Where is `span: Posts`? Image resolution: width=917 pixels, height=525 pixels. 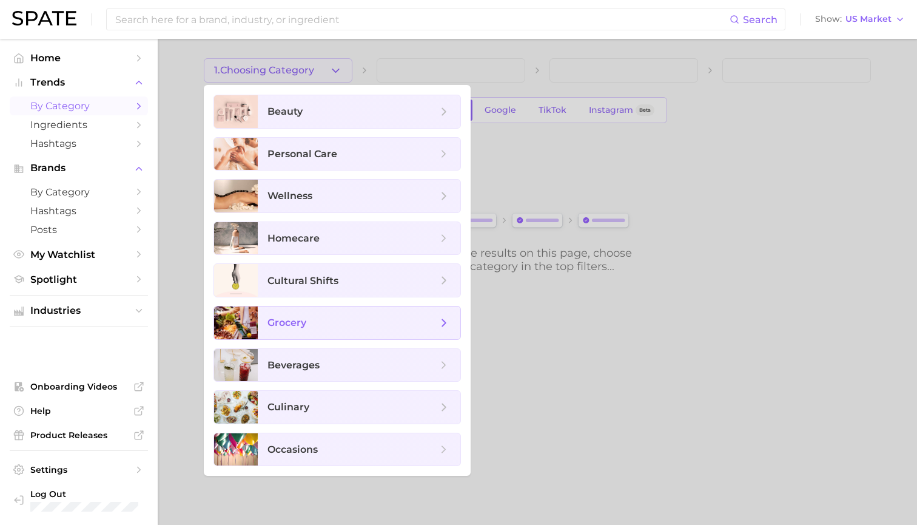
span: Posts is located at coordinates (79, 229).